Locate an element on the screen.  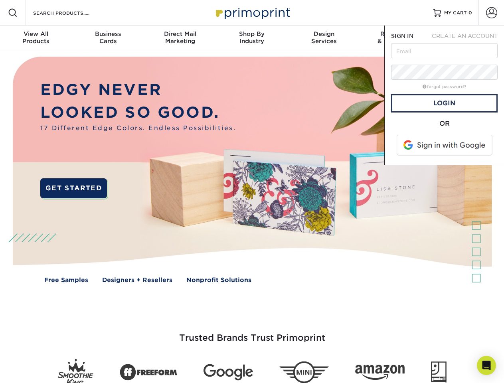
span: Design is located at coordinates (324, 34).